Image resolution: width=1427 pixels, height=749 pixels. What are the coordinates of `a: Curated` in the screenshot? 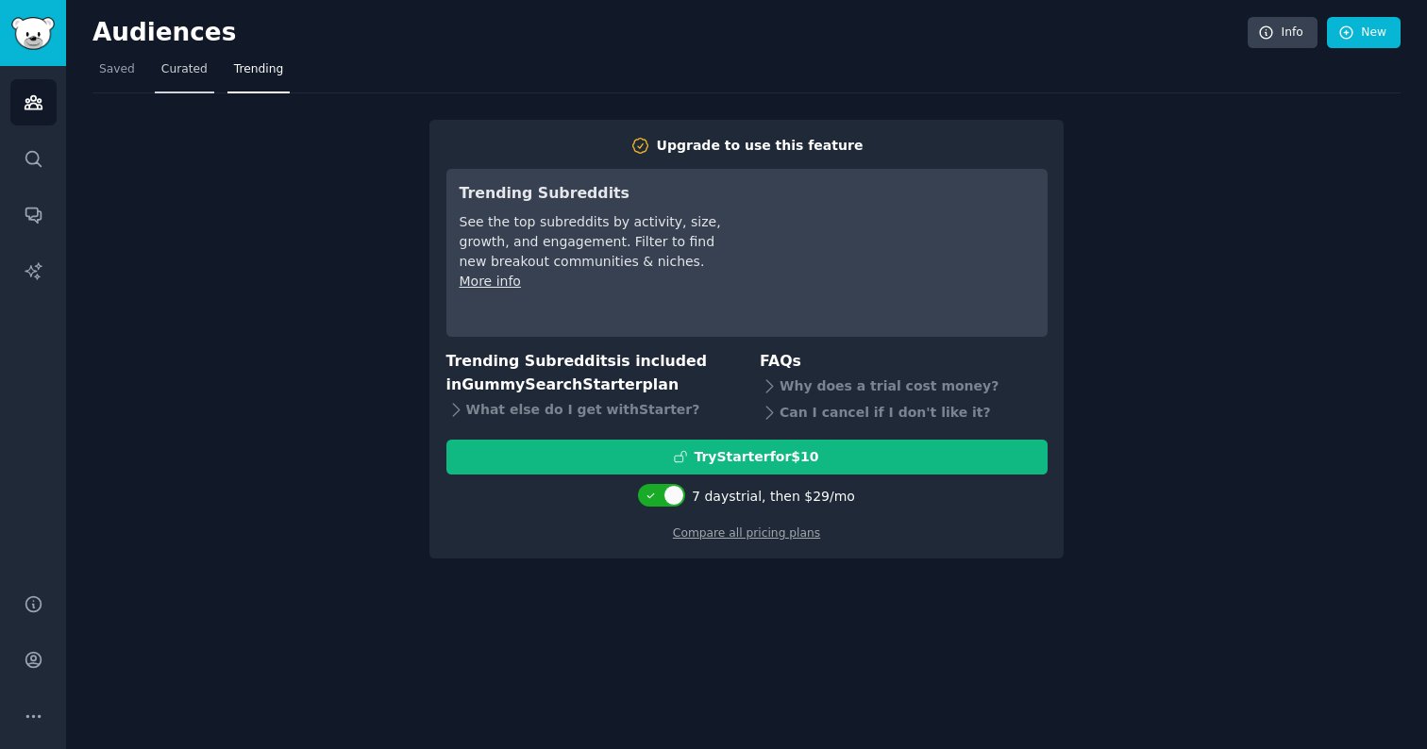 It's located at (184, 74).